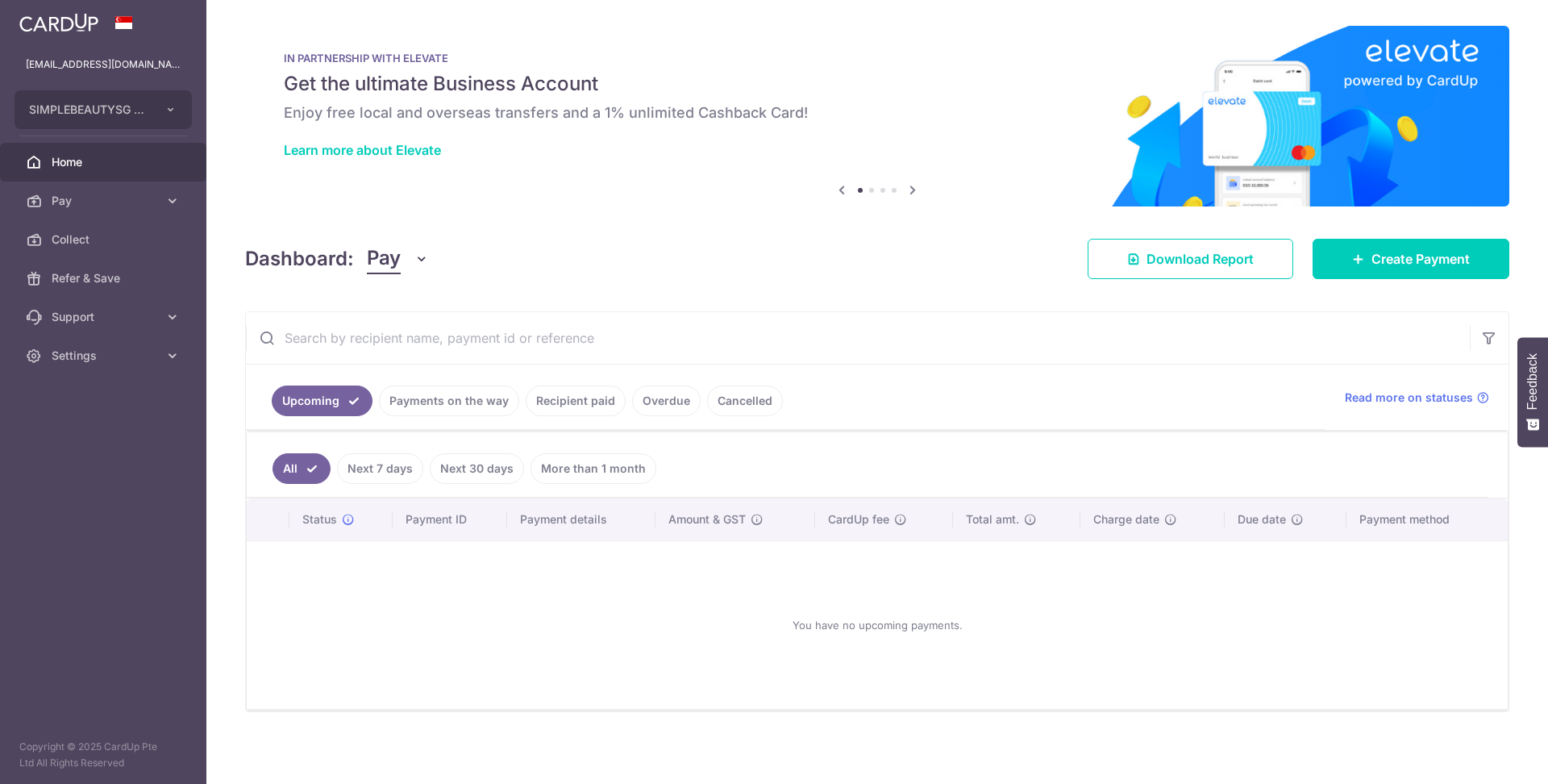 Image resolution: width=1548 pixels, height=784 pixels. What do you see at coordinates (449, 401) in the screenshot?
I see `a: Payments on the way` at bounding box center [449, 401].